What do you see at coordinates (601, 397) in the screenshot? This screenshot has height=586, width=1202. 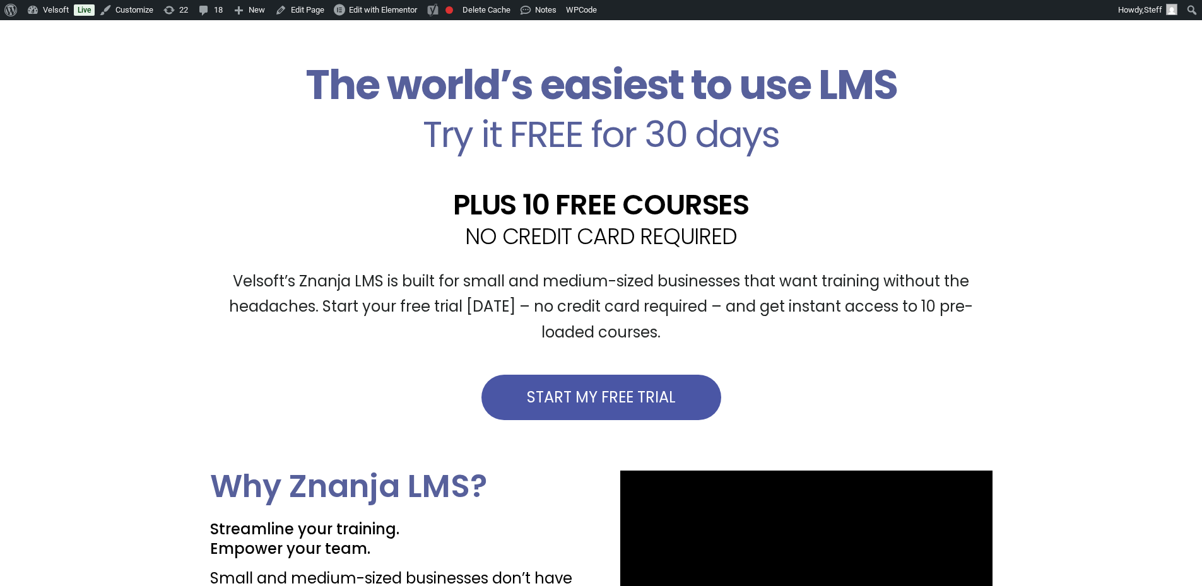 I see `a: START MY FREE TRIAL` at bounding box center [601, 397].